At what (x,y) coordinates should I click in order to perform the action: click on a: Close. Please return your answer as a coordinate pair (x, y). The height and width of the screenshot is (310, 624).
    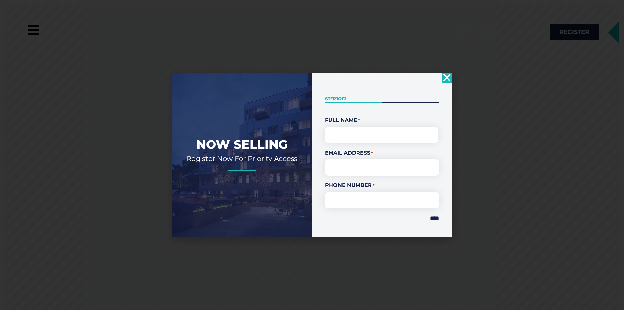
    Looking at the image, I should click on (447, 78).